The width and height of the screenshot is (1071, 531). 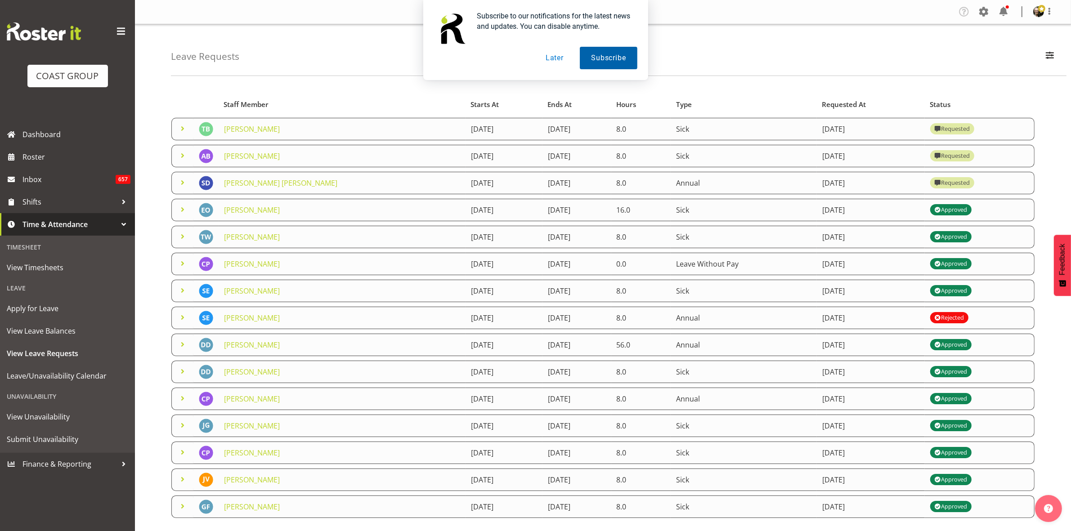 I want to click on span: View Timesheets, so click(x=67, y=268).